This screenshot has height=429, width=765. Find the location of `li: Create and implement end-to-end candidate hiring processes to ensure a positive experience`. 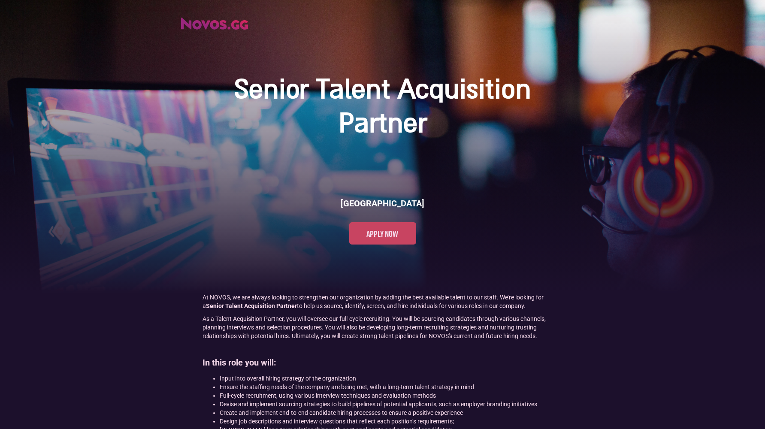

li: Create and implement end-to-end candidate hiring processes to ensure a positive experience is located at coordinates (391, 413).